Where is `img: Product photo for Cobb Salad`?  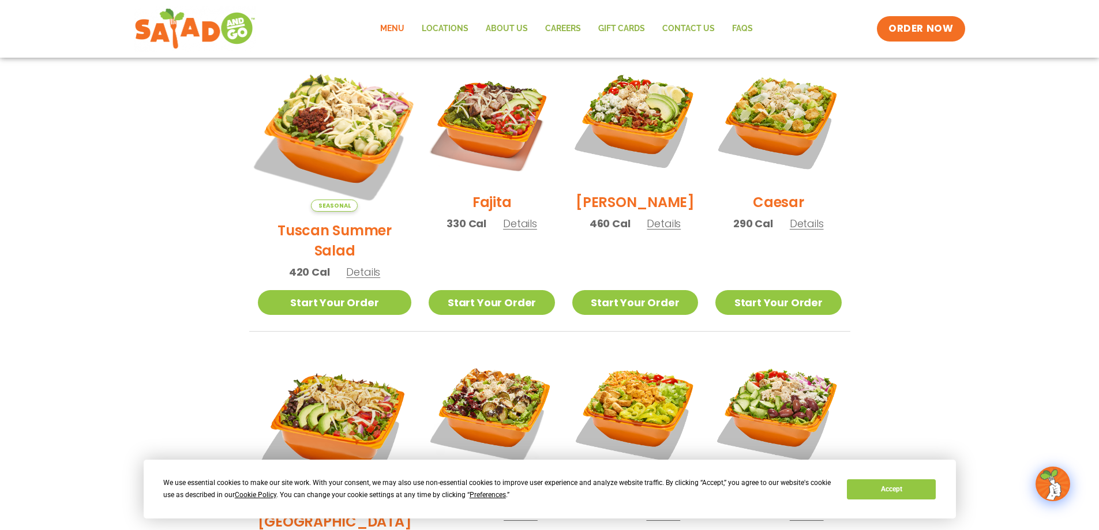
img: Product photo for Cobb Salad is located at coordinates (635, 121).